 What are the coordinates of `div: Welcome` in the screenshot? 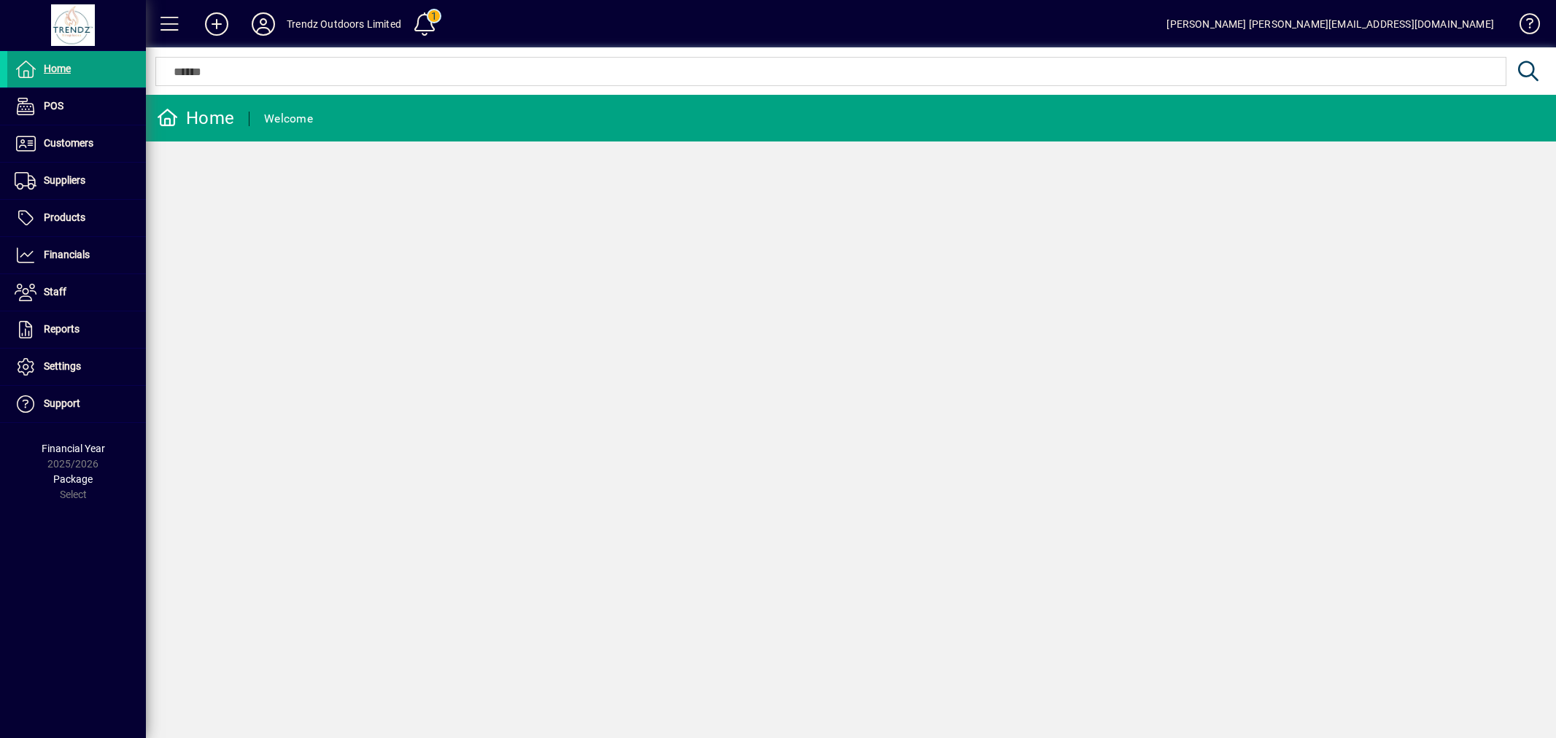 It's located at (288, 119).